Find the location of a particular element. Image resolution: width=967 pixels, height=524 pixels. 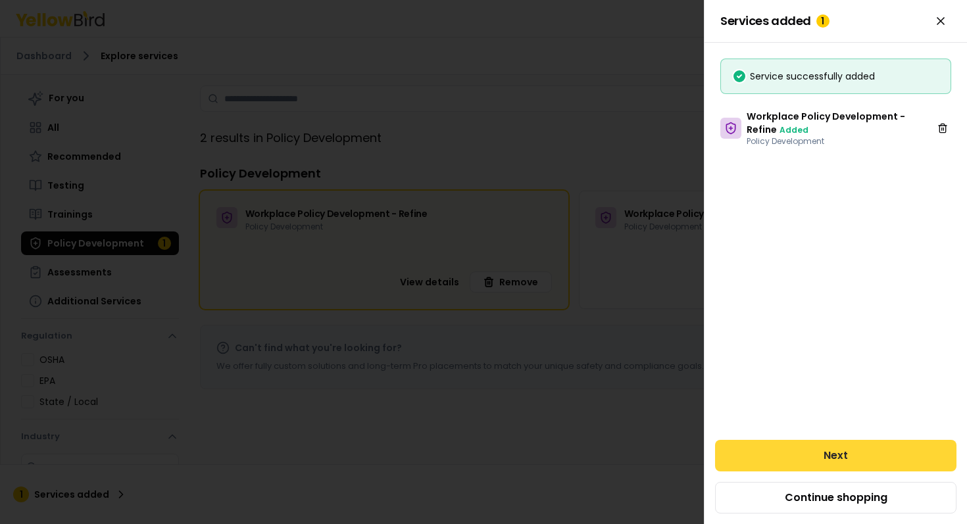

span: Services added is located at coordinates (775, 21).